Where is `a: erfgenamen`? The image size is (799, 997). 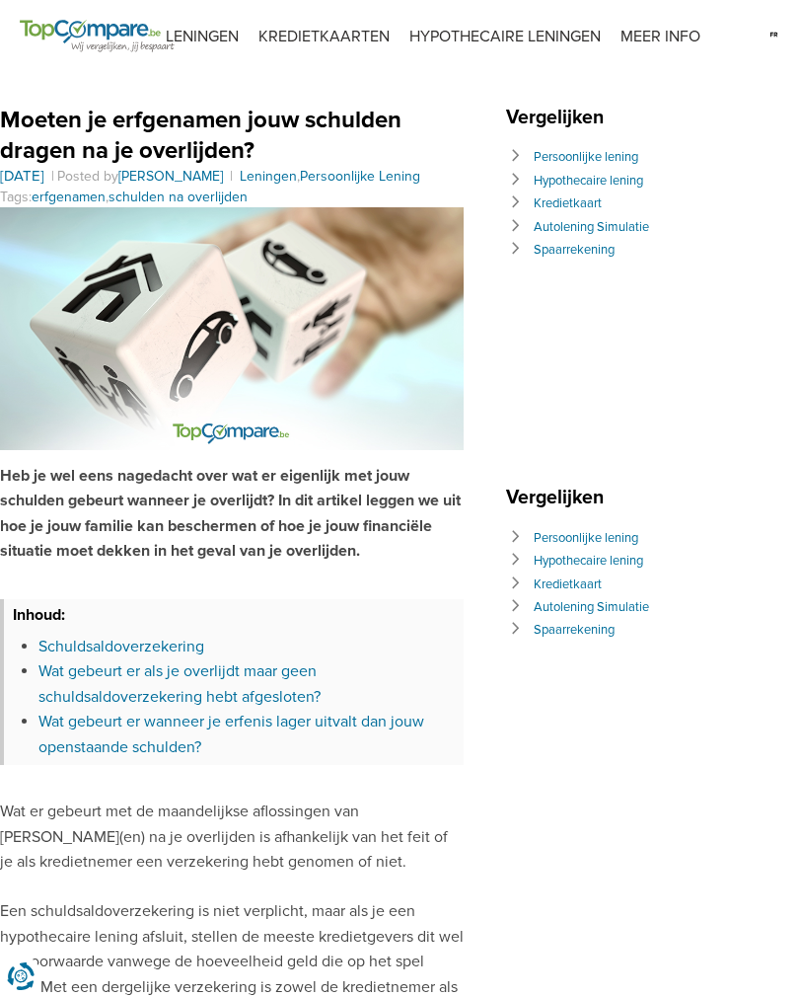
a: erfgenamen is located at coordinates (68, 196).